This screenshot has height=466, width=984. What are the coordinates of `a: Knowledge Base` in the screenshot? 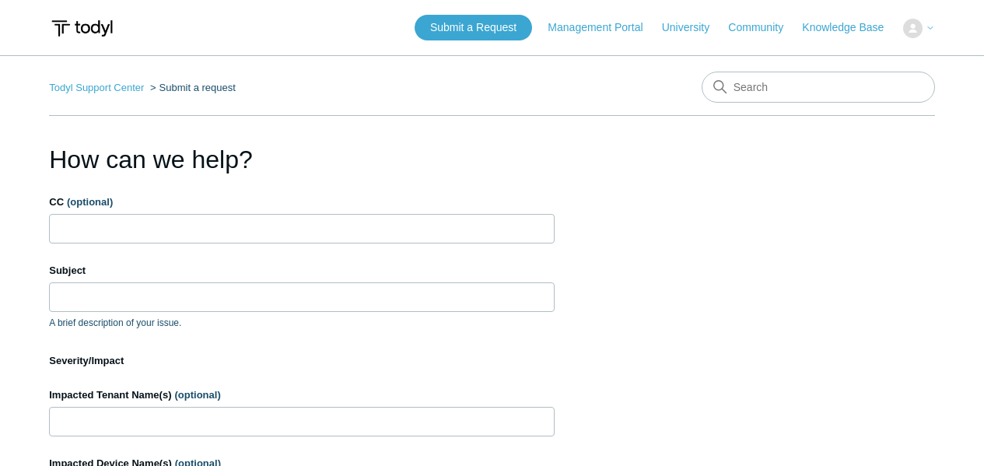 It's located at (850, 27).